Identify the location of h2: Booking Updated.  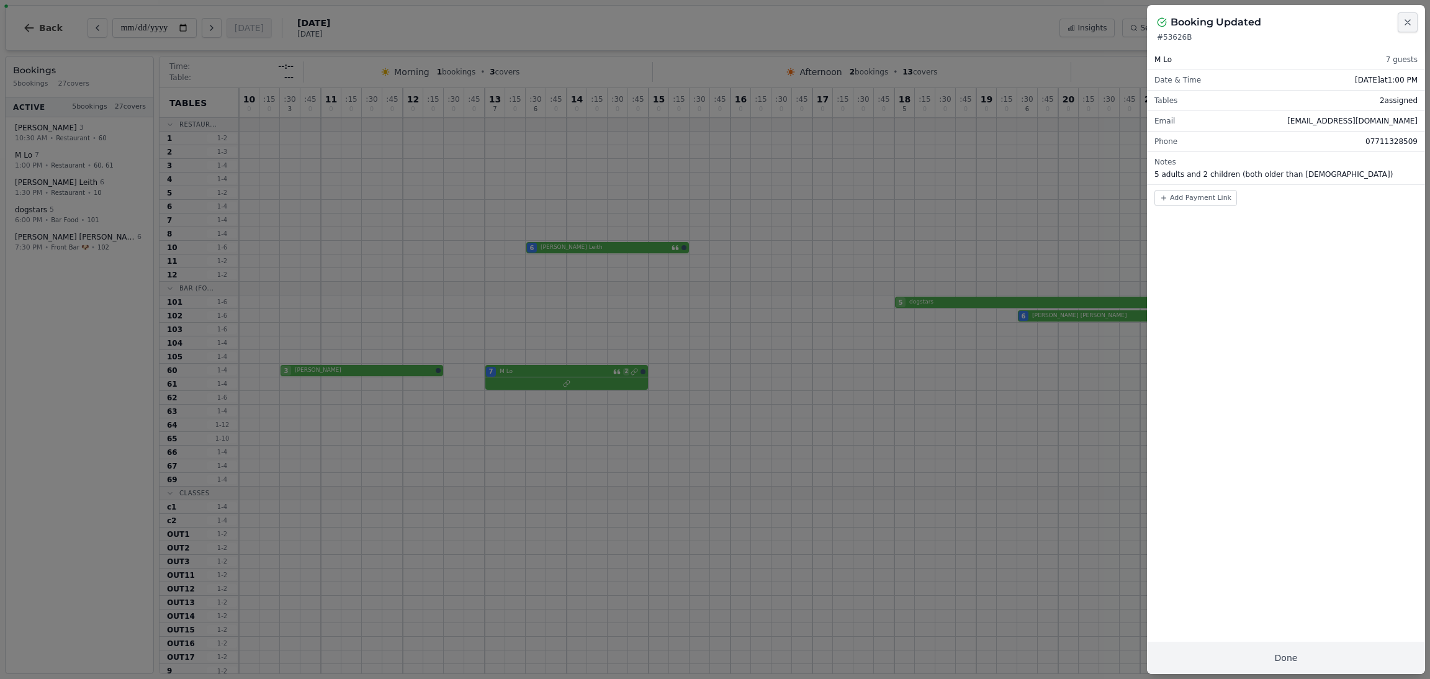
(1216, 22).